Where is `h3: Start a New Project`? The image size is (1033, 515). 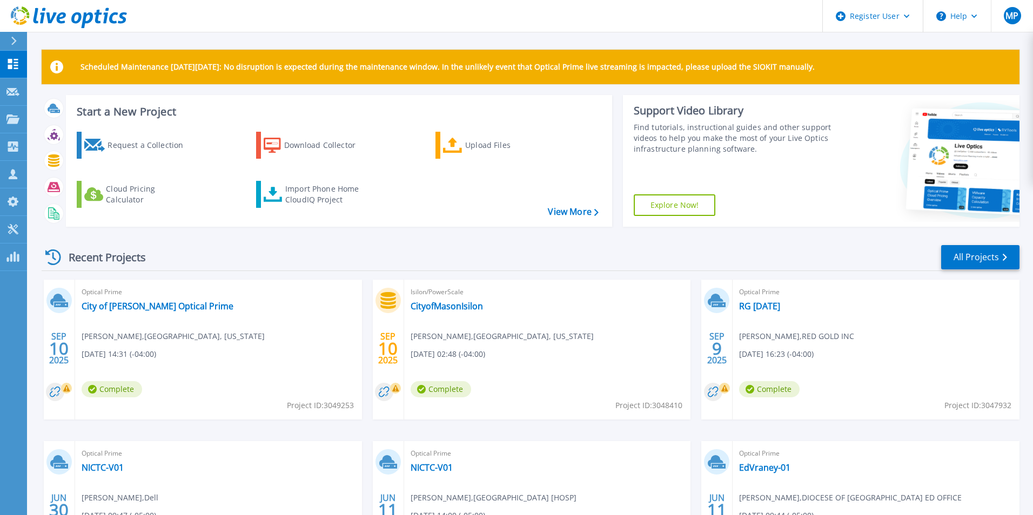
h3: Start a New Project is located at coordinates (337, 112).